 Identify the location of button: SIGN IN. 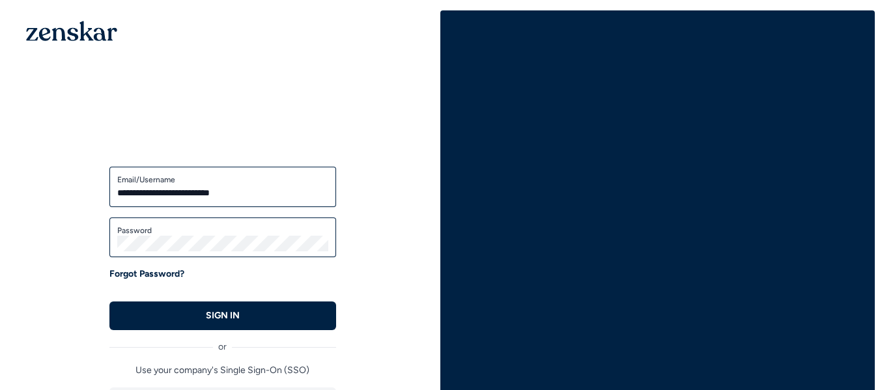
(223, 316).